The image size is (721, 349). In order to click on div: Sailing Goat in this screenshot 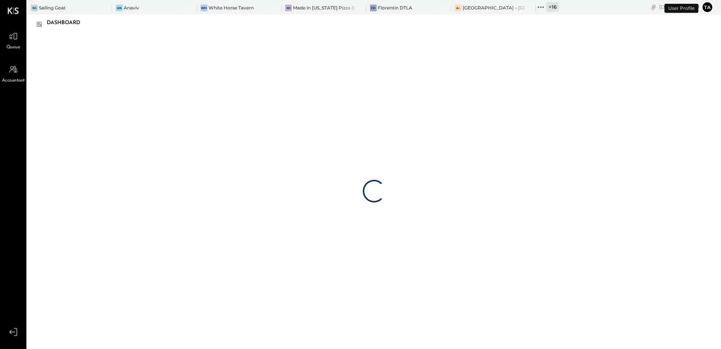, I will do `click(52, 8)`.